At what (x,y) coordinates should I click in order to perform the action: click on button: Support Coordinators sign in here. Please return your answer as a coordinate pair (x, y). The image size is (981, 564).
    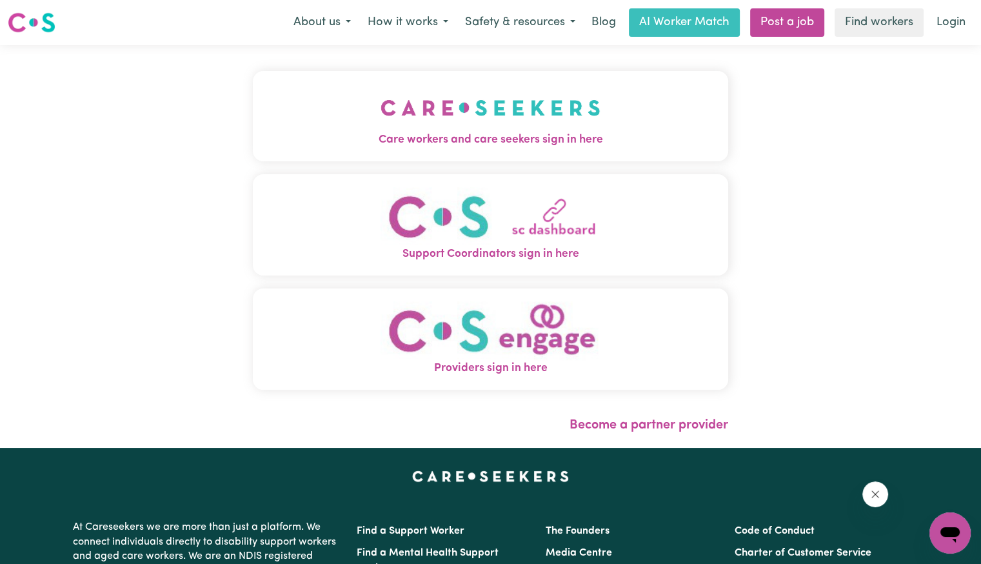
    Looking at the image, I should click on (490, 225).